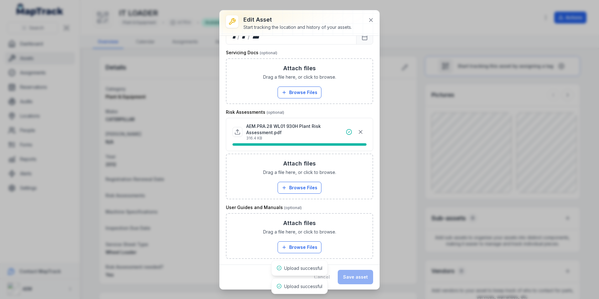 The image size is (599, 299). Describe the element at coordinates (298, 27) in the screenshot. I see `div: Start tracking the location and history of your assets.` at that location.